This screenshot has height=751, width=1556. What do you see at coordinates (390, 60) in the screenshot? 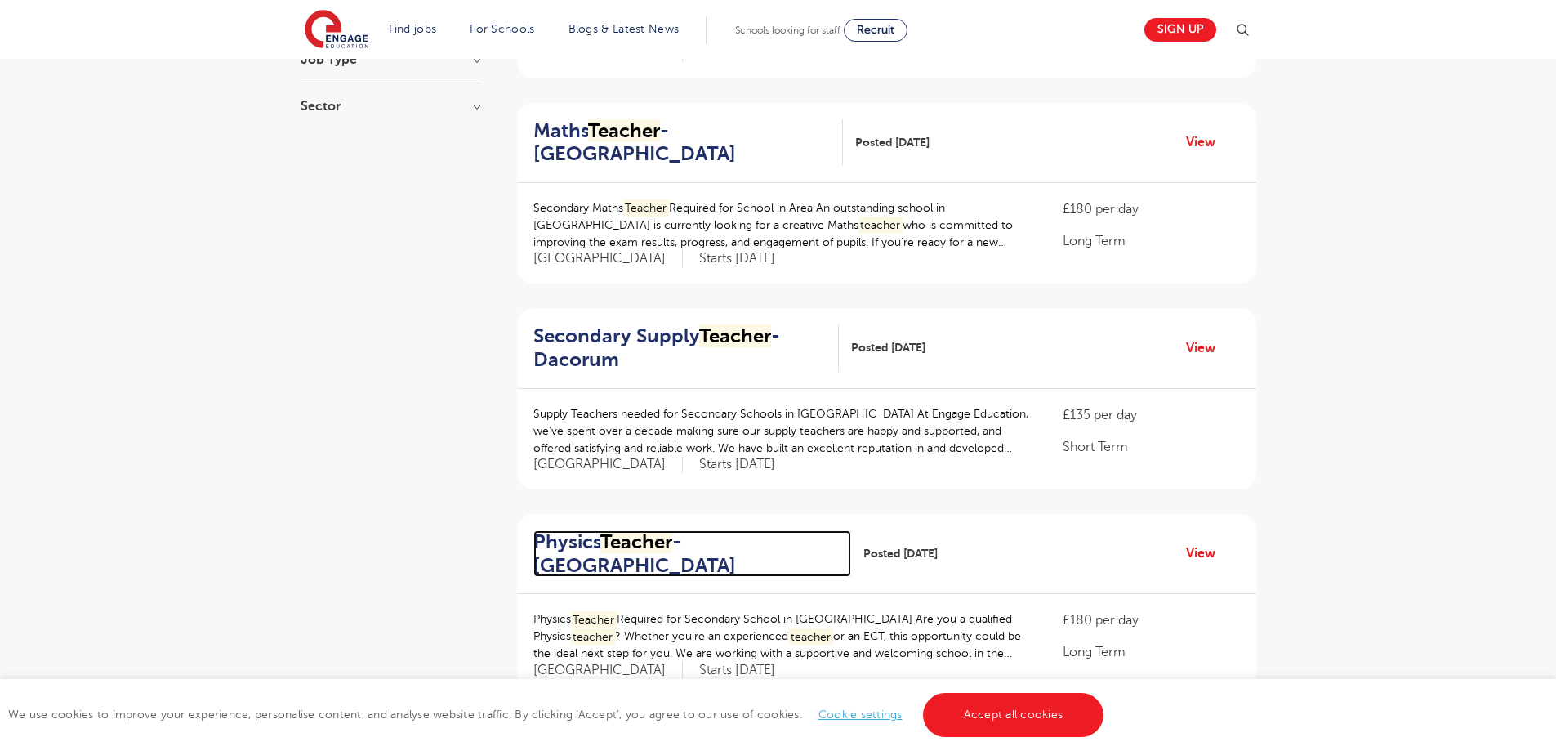
I see `h3: Job Type` at bounding box center [390, 60].